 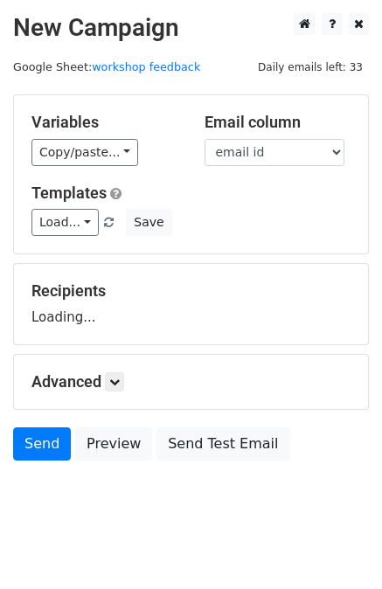 What do you see at coordinates (278, 122) in the screenshot?
I see `h5: Email column` at bounding box center [278, 122].